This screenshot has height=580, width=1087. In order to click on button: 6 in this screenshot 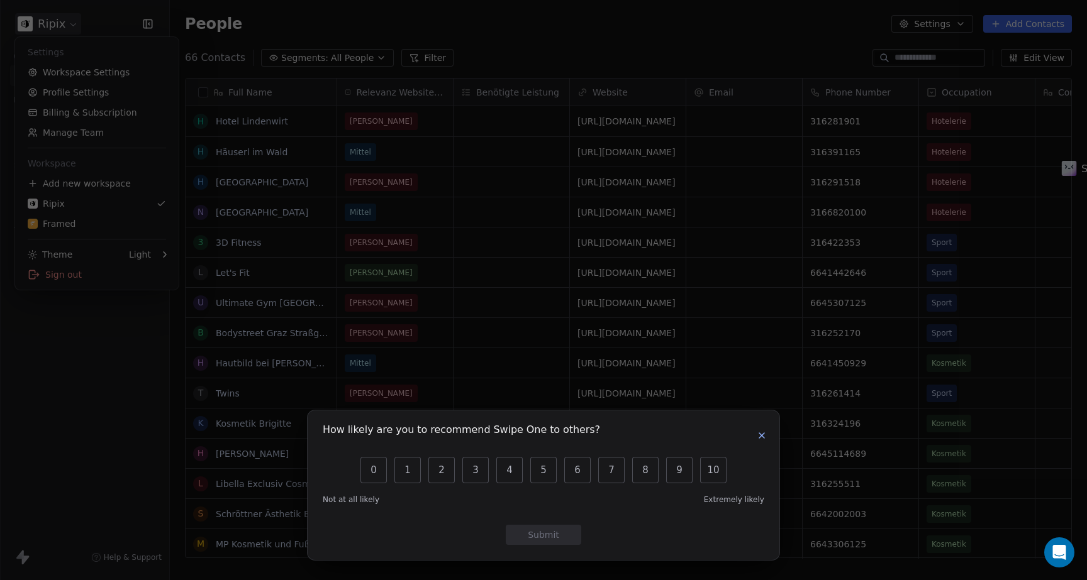, I will do `click(577, 470)`.